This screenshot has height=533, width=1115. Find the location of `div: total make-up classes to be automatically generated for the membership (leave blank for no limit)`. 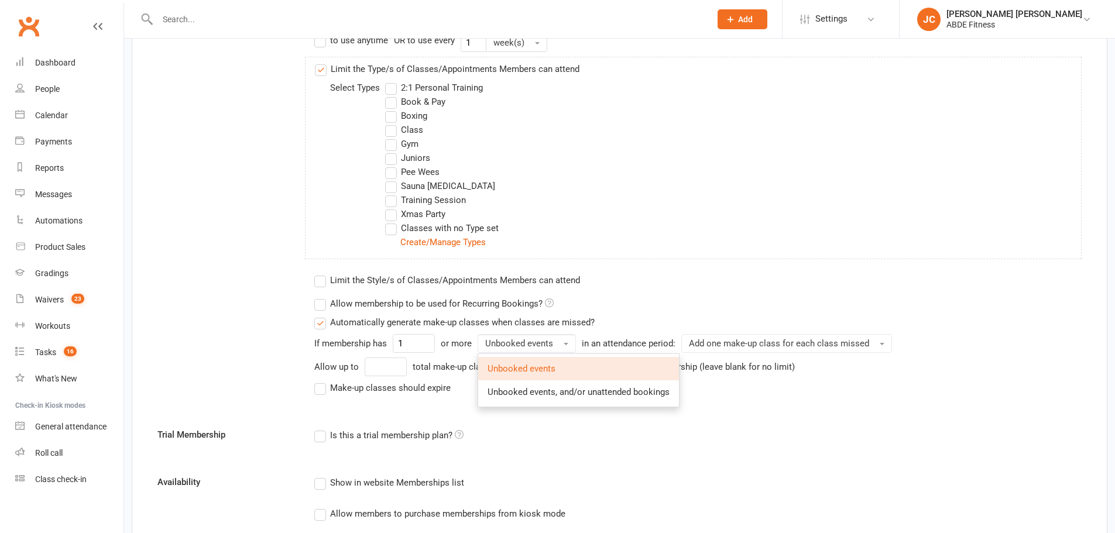

div: total make-up classes to be automatically generated for the membership (leave blank for no limit) is located at coordinates (603, 367).